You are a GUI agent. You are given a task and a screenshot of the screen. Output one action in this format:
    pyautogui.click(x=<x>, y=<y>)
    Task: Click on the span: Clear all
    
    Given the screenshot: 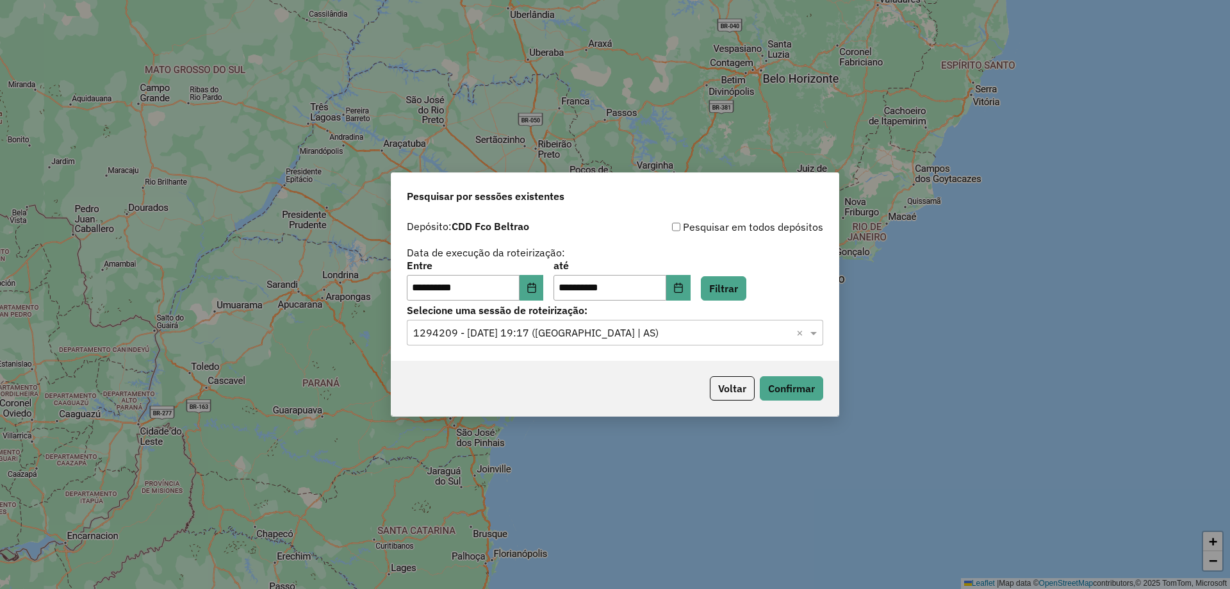 What is the action you would take?
    pyautogui.click(x=802, y=333)
    